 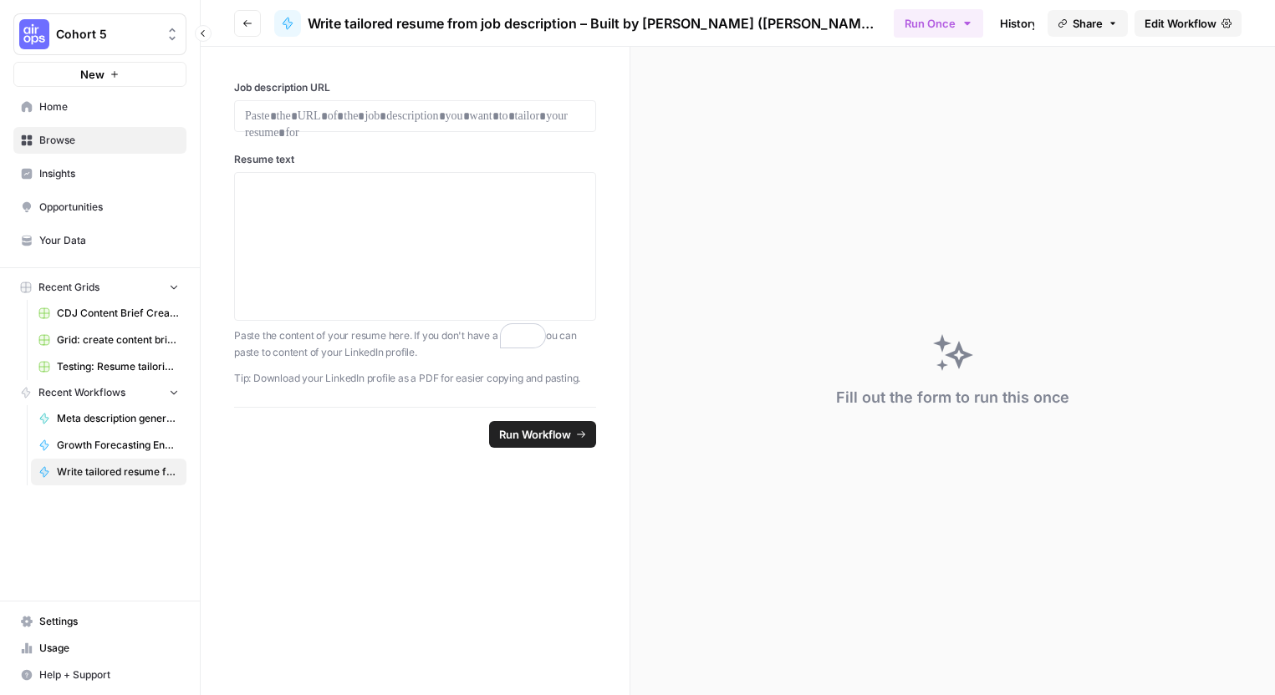 What do you see at coordinates (109, 241) in the screenshot?
I see `span: Your Data` at bounding box center [109, 241].